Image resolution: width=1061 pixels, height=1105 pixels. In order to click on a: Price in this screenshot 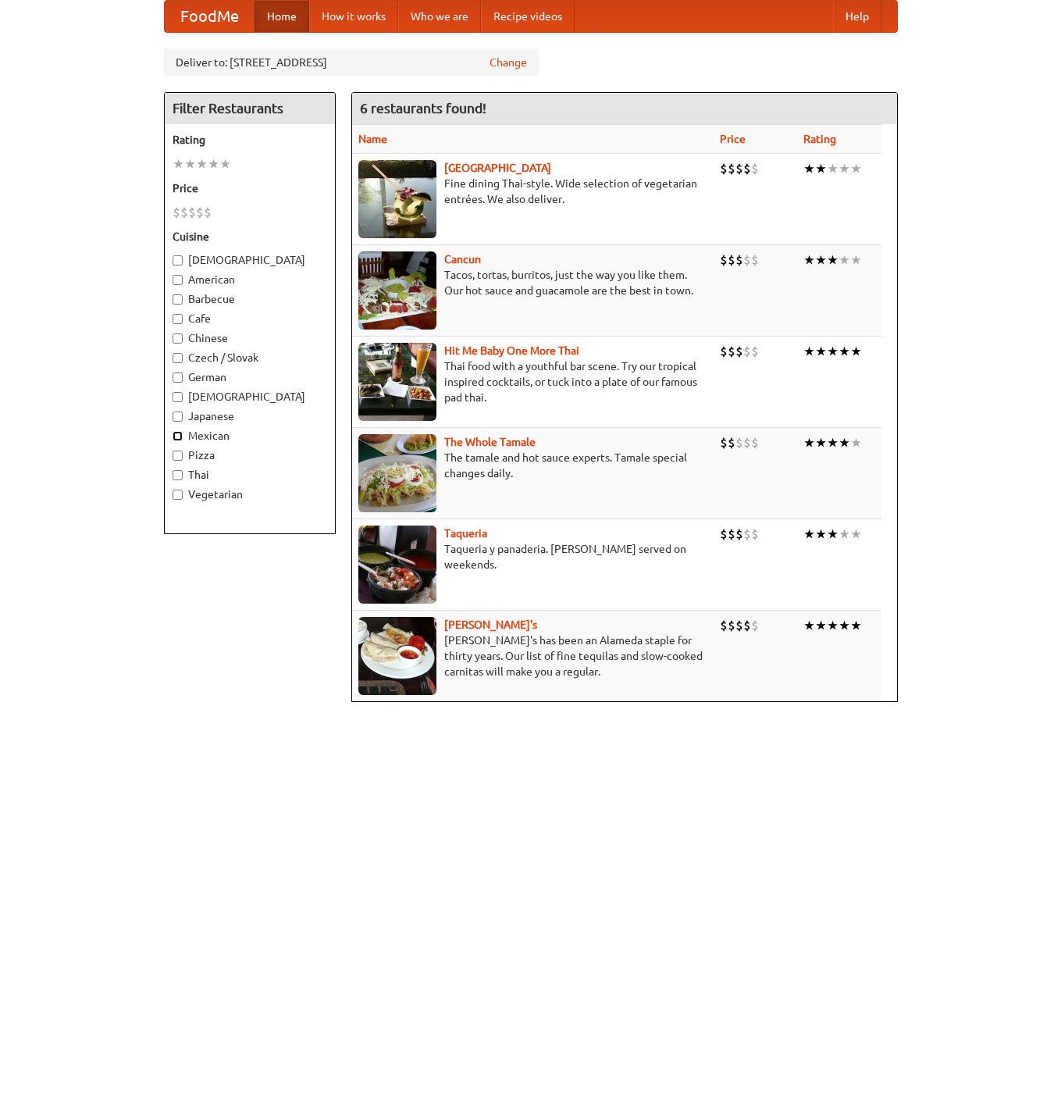, I will do `click(733, 139)`.